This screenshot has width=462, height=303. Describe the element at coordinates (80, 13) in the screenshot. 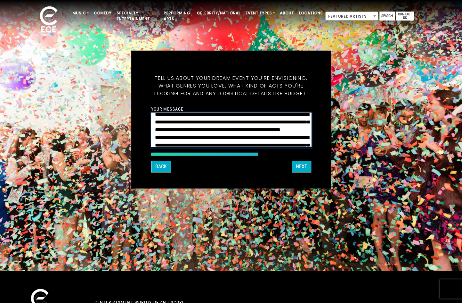

I see `a: Music` at that location.